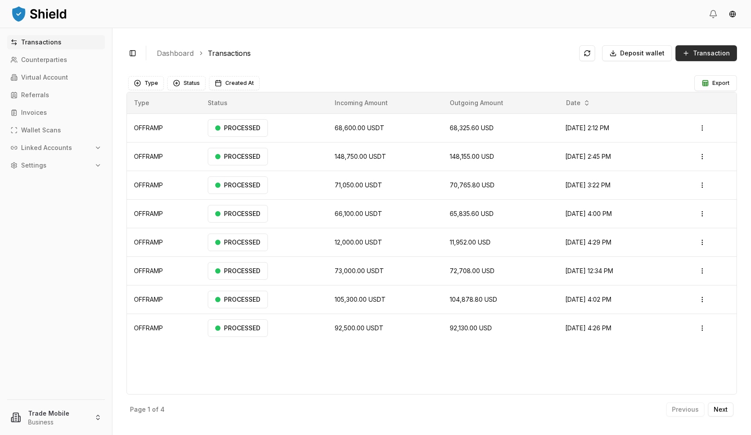 The image size is (751, 435). Describe the element at coordinates (472, 127) in the screenshot. I see `span: 68,325.60 USD` at that location.